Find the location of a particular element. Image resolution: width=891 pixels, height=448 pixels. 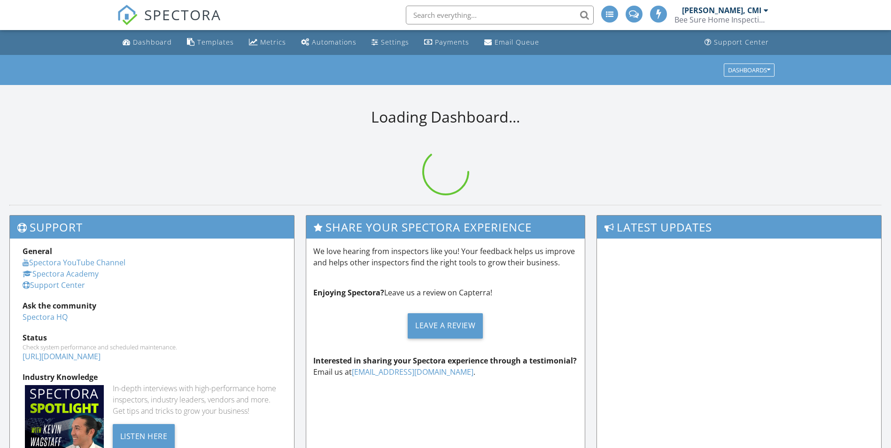

div: Check system performance and scheduled maintenance. is located at coordinates (152, 347).